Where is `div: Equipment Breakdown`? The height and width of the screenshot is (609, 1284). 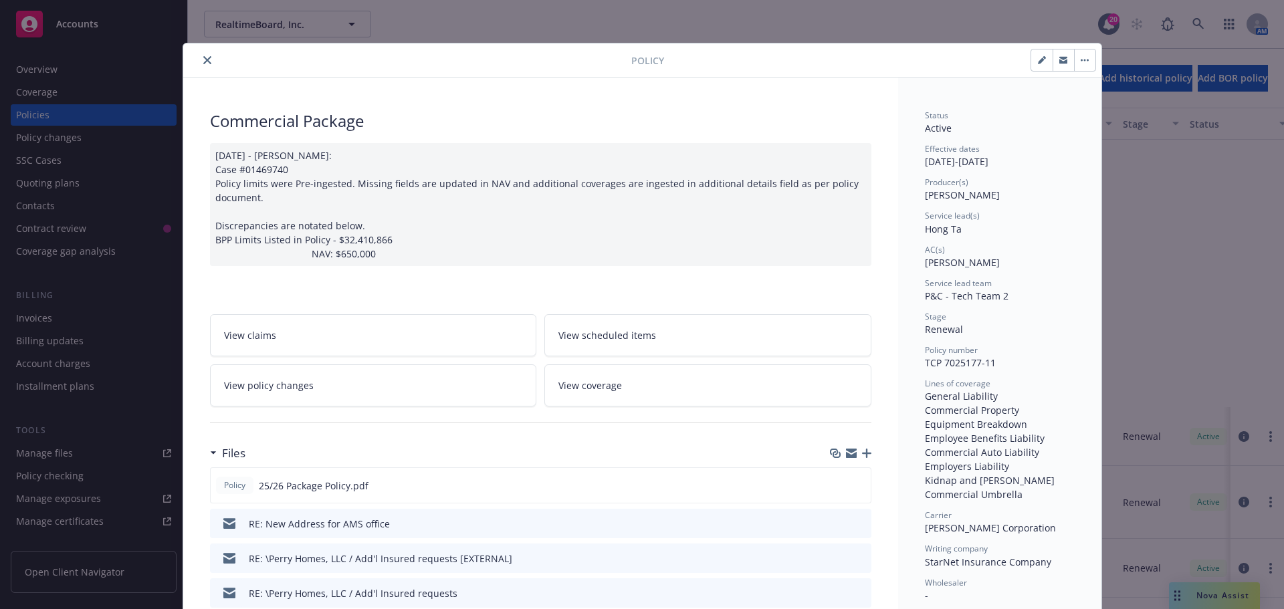 div: Equipment Breakdown is located at coordinates (1000, 424).